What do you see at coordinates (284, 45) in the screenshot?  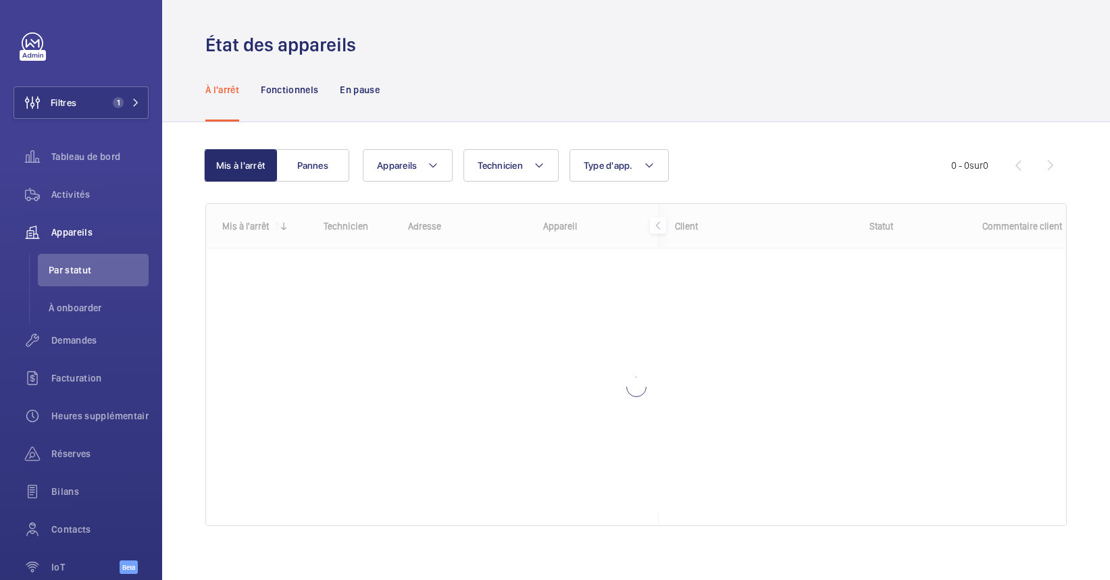 I see `h1: État des appareils` at bounding box center [284, 45].